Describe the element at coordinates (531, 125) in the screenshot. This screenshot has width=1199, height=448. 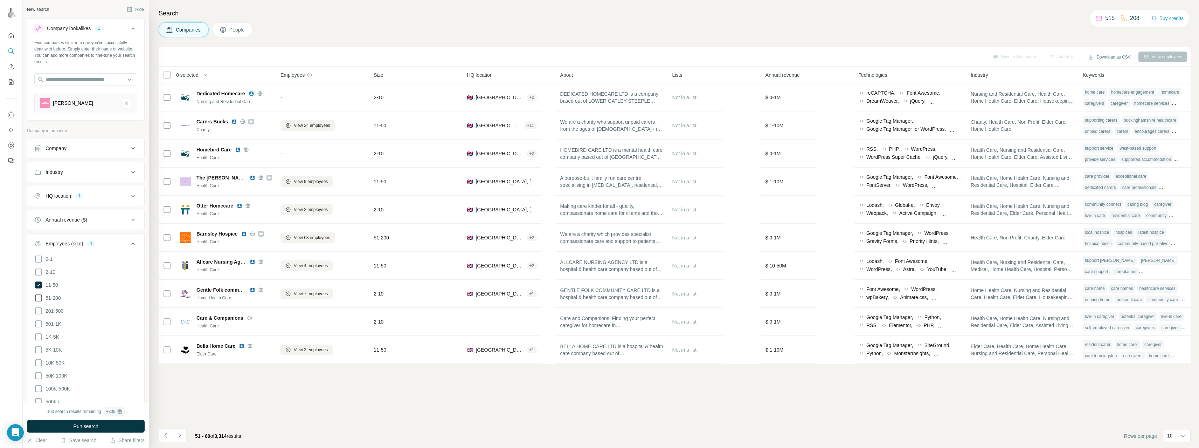
I see `div: + 11` at that location.